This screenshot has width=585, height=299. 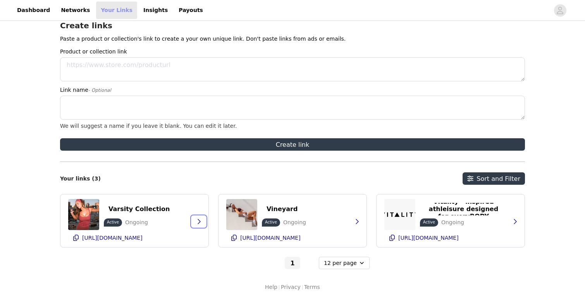 What do you see at coordinates (75, 10) in the screenshot?
I see `a: Networks` at bounding box center [75, 10].